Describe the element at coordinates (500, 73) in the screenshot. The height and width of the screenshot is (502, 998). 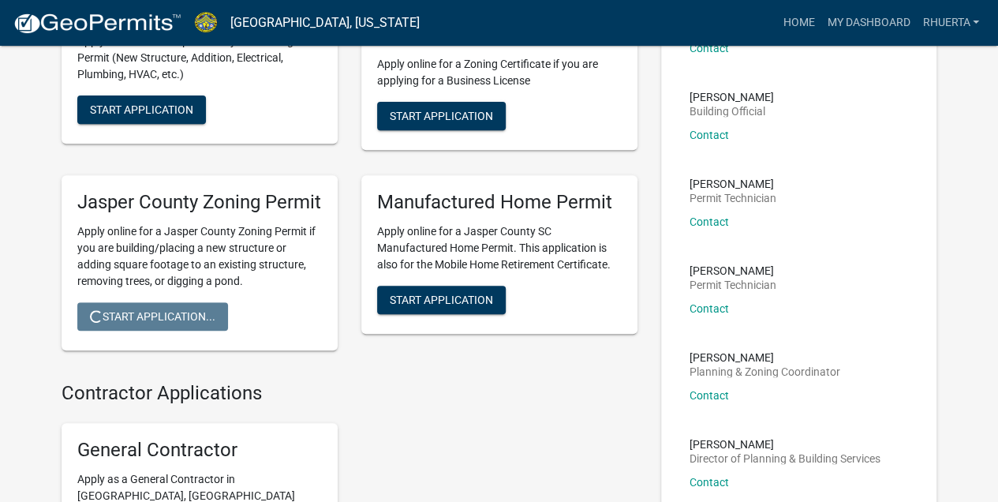
I see `p: Apply online for a Zoning Certificate if you are applying for a Business License` at that location.